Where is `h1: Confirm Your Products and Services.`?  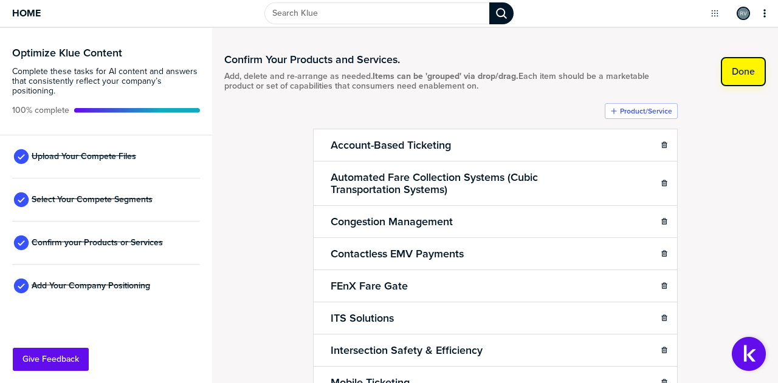
h1: Confirm Your Products and Services. is located at coordinates (438, 60).